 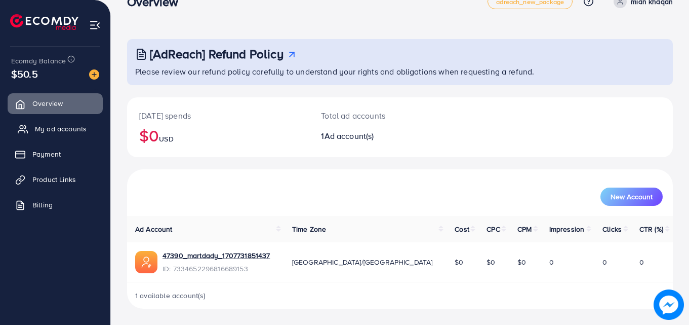 What do you see at coordinates (146, 262) in the screenshot?
I see `img: ic-ads-acc.e4c84228.svg` at bounding box center [146, 262].